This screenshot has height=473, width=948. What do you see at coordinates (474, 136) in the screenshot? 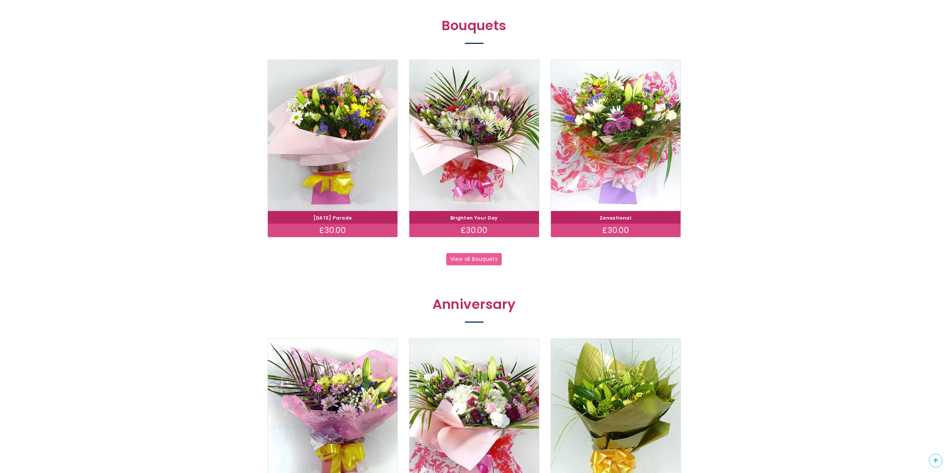
I see `img: Brighten Your Day` at bounding box center [474, 136].